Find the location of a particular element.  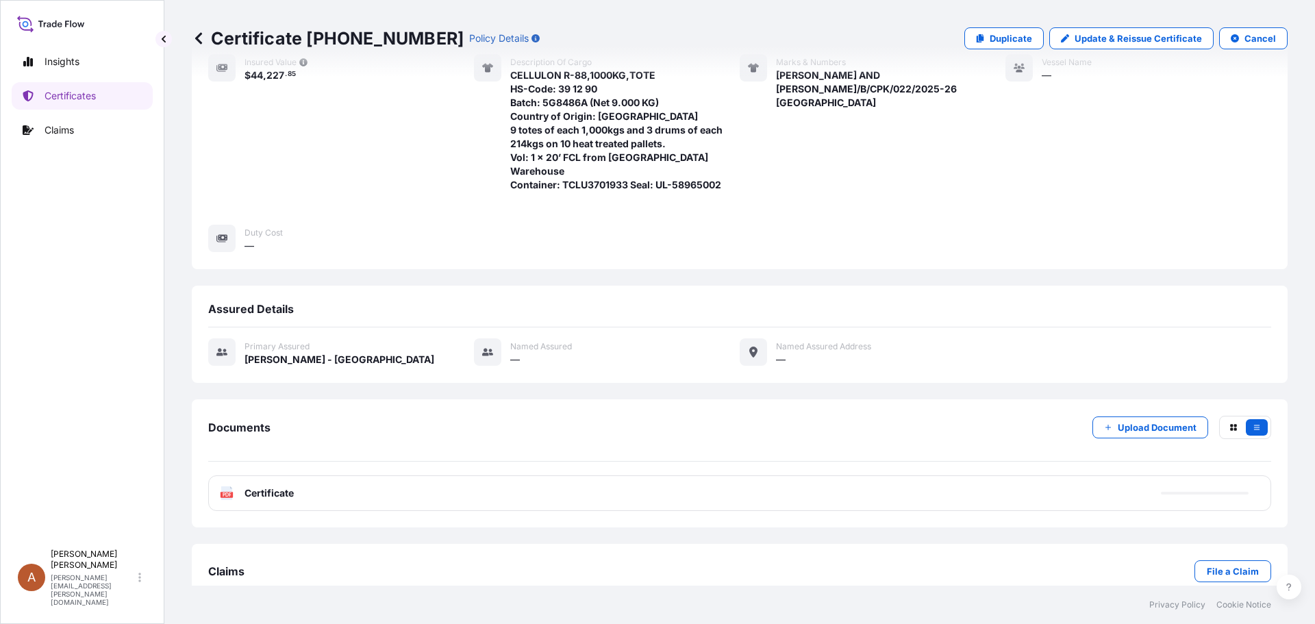

span: Named Assured is located at coordinates (541, 346).